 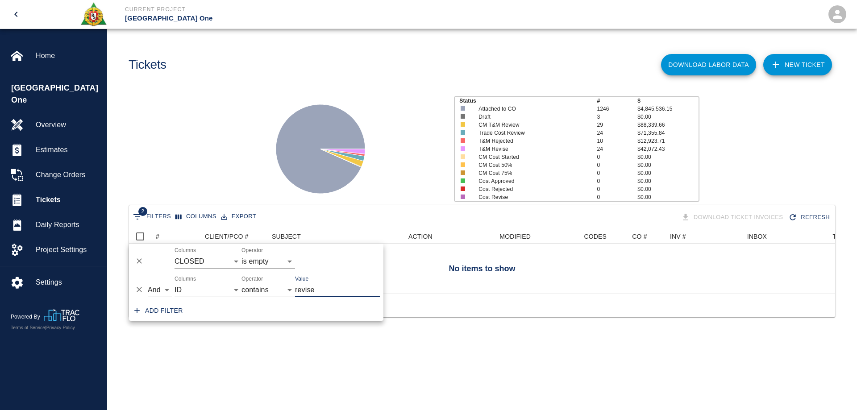 I want to click on span: Overview, so click(x=67, y=125).